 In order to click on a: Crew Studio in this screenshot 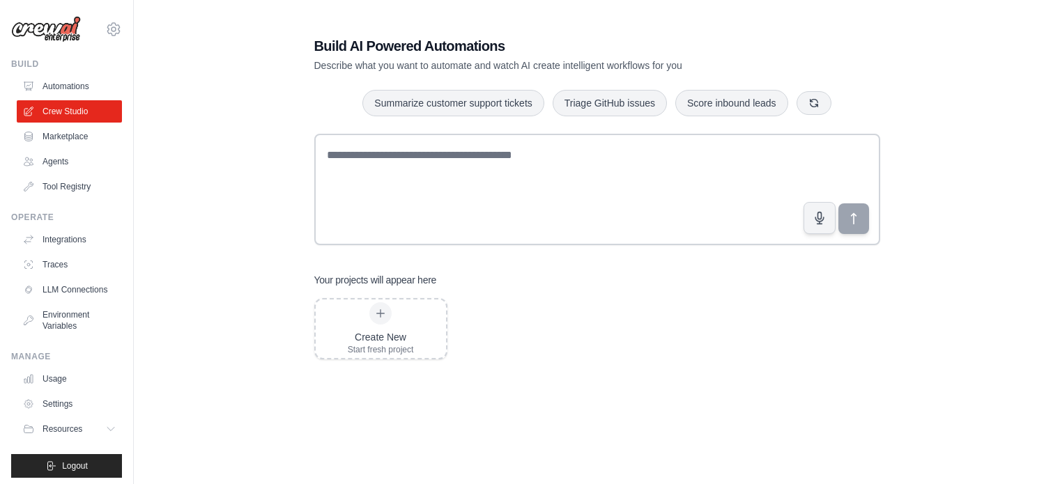, I will do `click(69, 111)`.